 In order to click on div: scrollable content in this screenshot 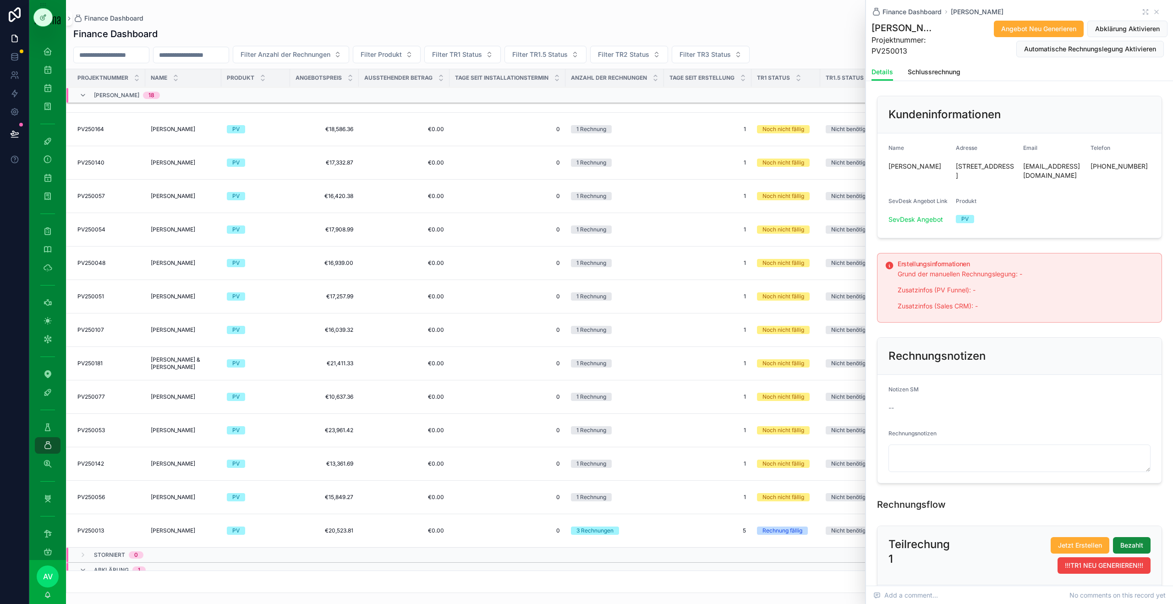, I will do `click(48, 298)`.